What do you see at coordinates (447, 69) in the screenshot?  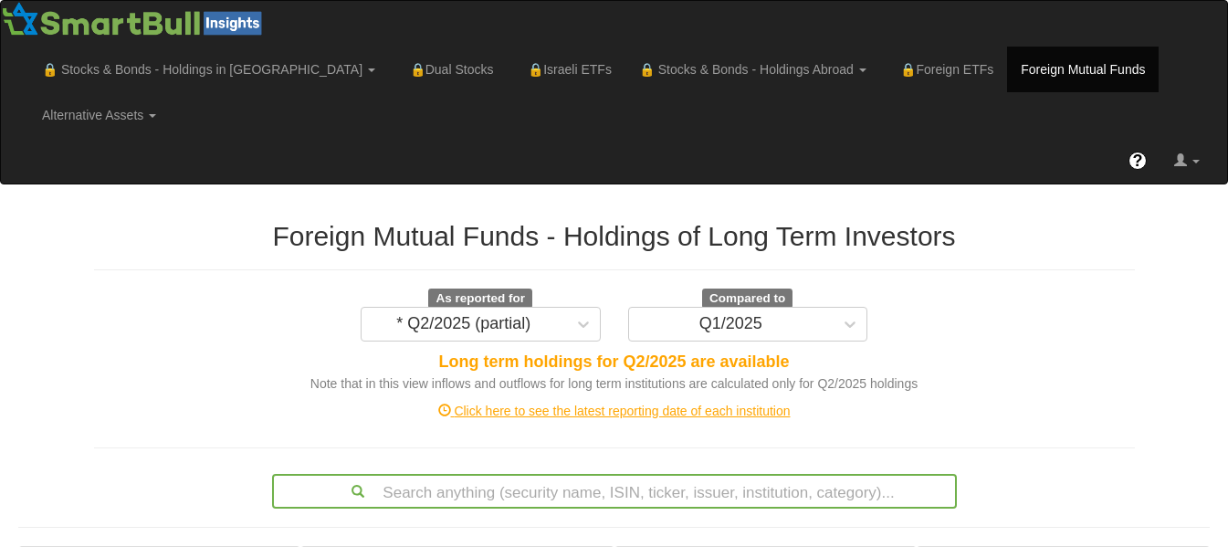 I see `a: 🔒Dual Stocks` at bounding box center [447, 69].